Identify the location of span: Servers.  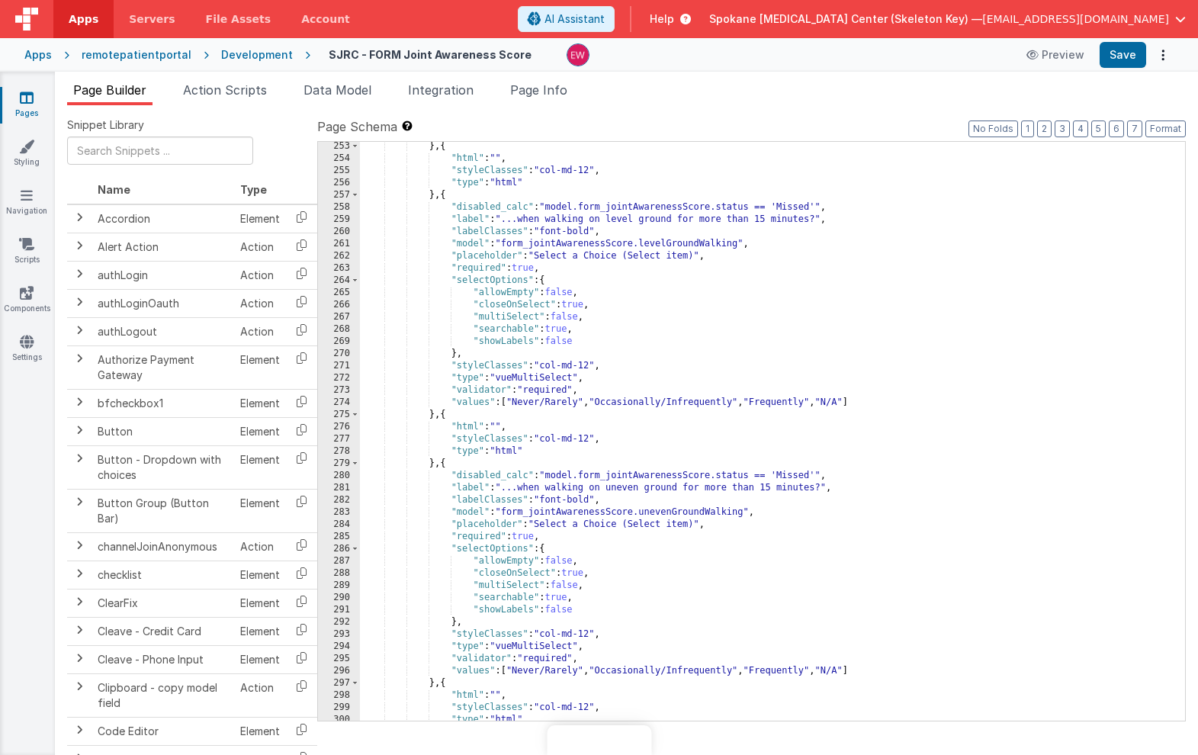
(152, 19).